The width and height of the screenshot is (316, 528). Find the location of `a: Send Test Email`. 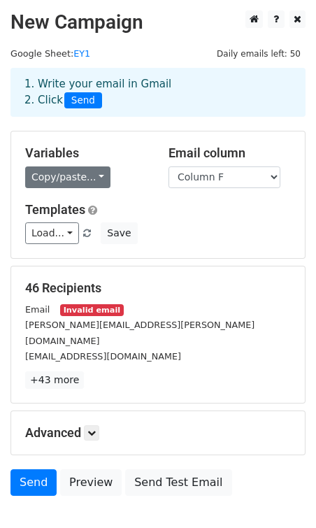

a: Send Test Email is located at coordinates (178, 483).